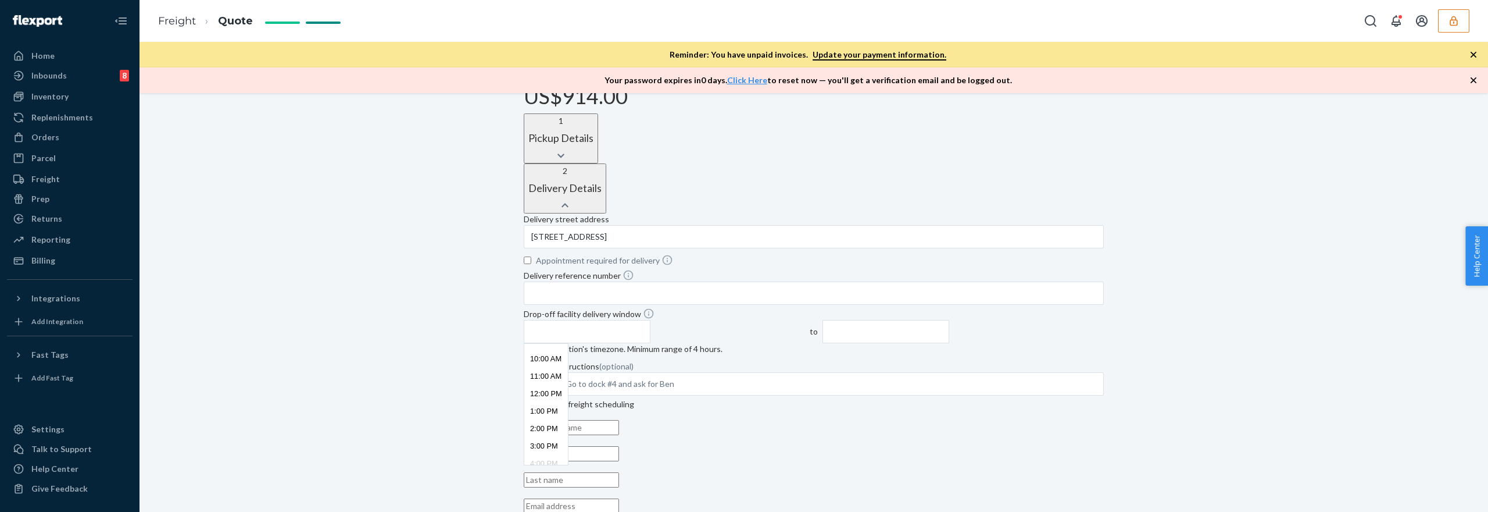 Image resolution: width=1488 pixels, height=512 pixels. I want to click on div: 2, so click(565, 171).